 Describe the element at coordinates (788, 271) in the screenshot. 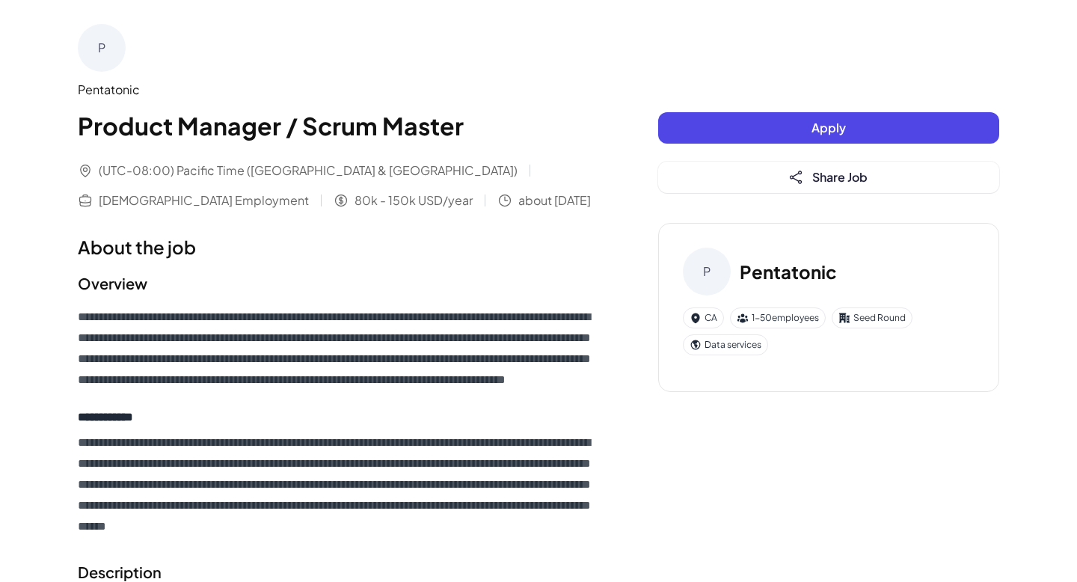

I see `h3: Pentatonic` at that location.